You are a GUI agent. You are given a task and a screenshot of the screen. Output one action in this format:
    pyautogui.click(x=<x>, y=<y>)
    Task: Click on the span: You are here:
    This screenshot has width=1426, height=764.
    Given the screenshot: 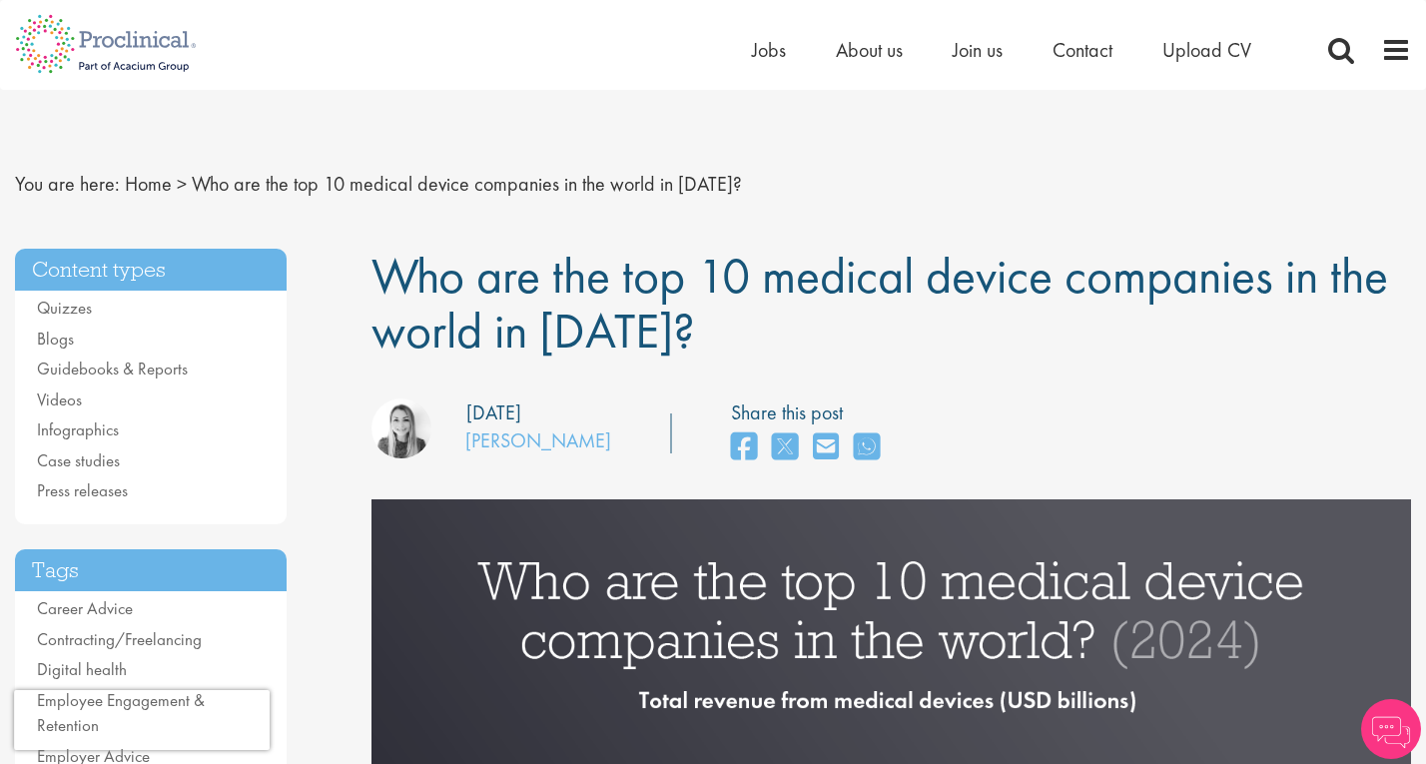 What is the action you would take?
    pyautogui.click(x=67, y=184)
    